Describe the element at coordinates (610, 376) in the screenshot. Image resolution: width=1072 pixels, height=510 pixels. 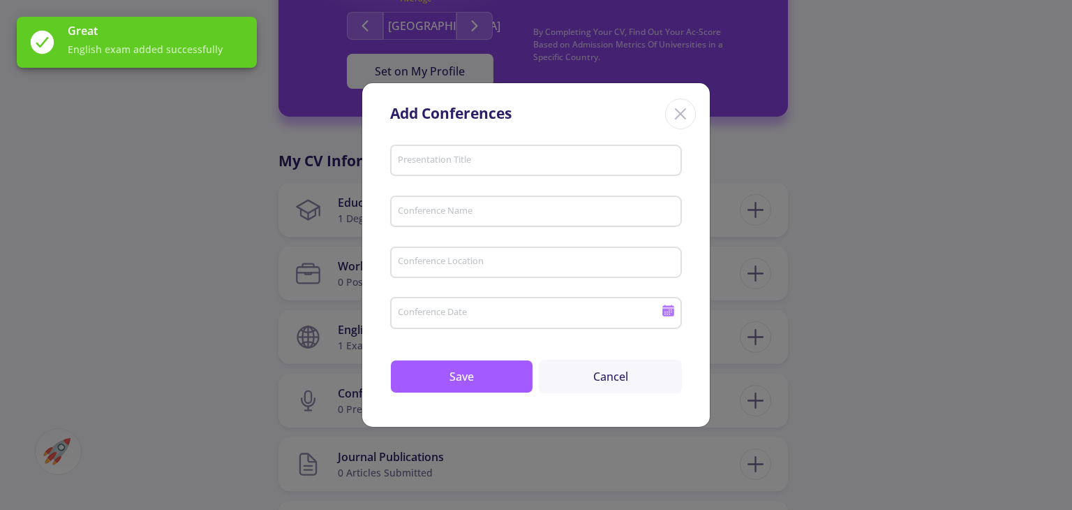
I see `button: Cancel` at that location.